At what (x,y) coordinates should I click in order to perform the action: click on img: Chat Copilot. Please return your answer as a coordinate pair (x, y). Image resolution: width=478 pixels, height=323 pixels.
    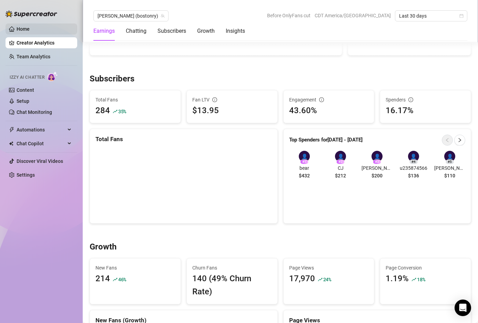
    Looking at the image, I should click on (11, 143).